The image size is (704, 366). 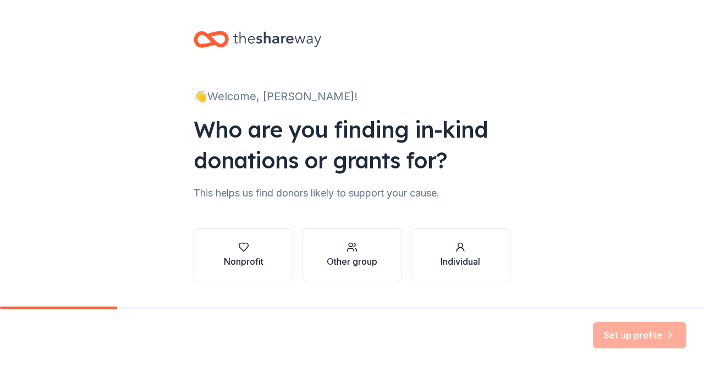 I want to click on button: Individual, so click(x=460, y=255).